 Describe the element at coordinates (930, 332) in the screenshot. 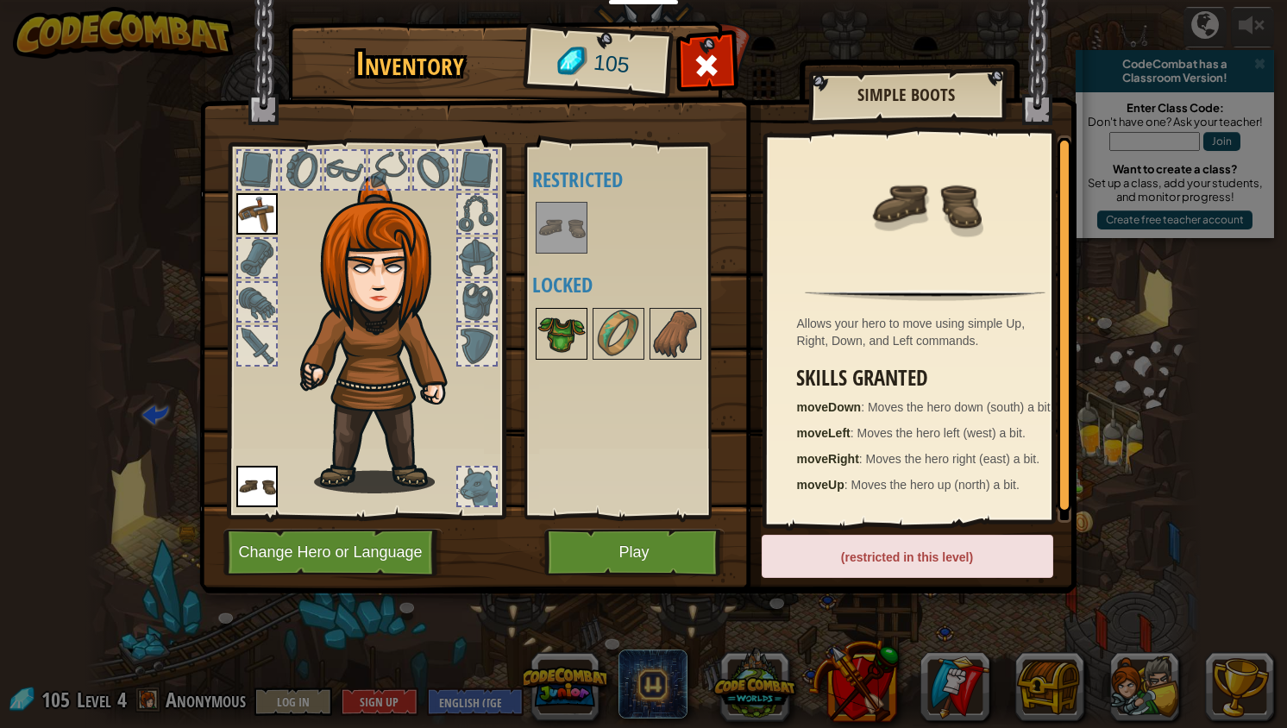

I see `div: Allows your hero to move using simple Up, Right, Down, and Left commands.` at that location.